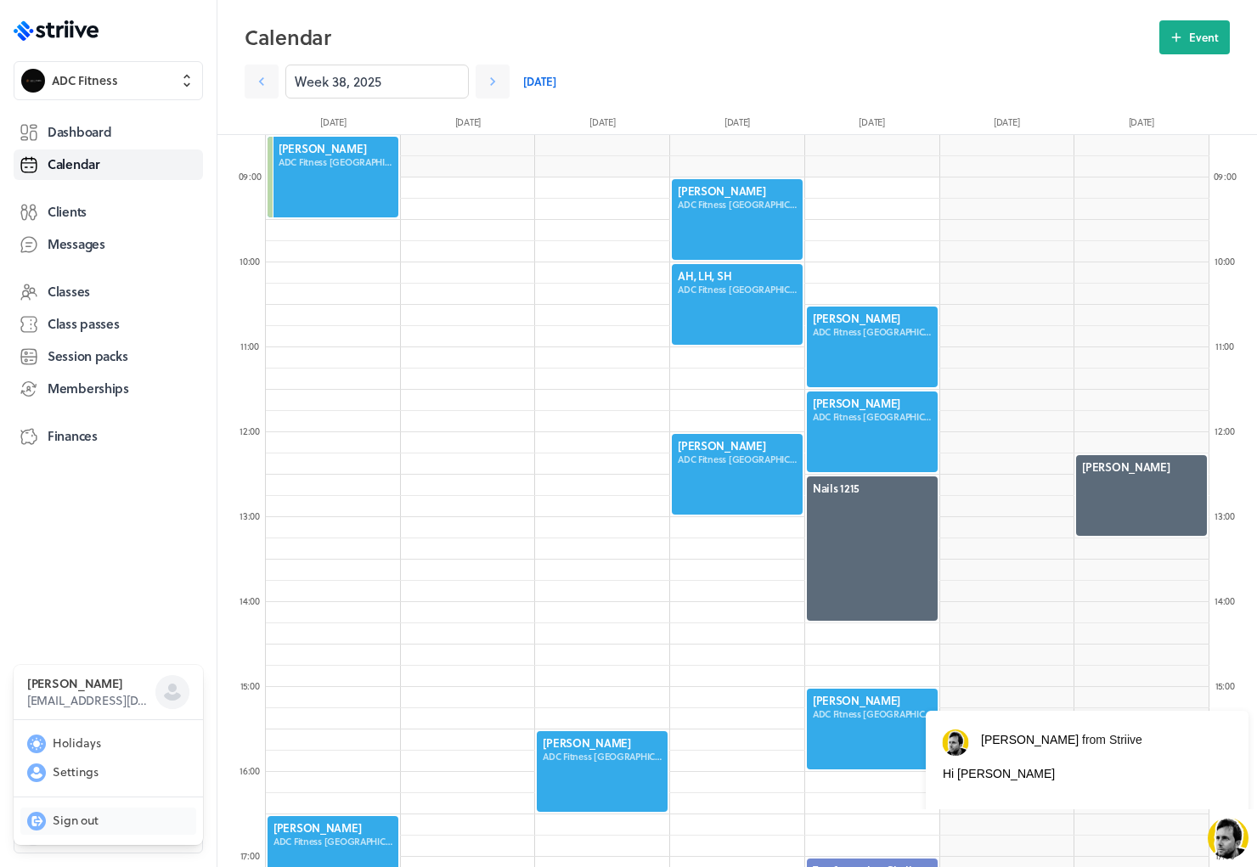 The width and height of the screenshot is (1257, 867). What do you see at coordinates (203, 58) in the screenshot?
I see `span: from Striive` at bounding box center [203, 58].